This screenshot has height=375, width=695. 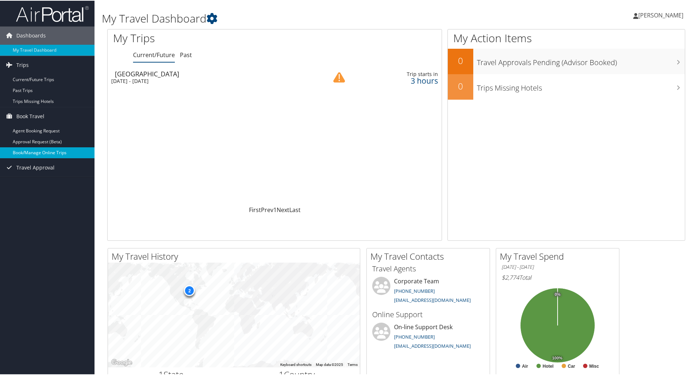 I want to click on h3: Travel Agents, so click(x=428, y=268).